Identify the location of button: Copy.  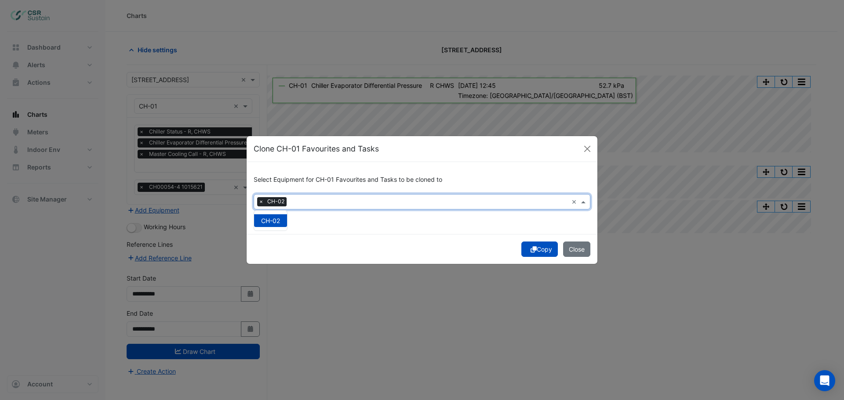
(539, 249).